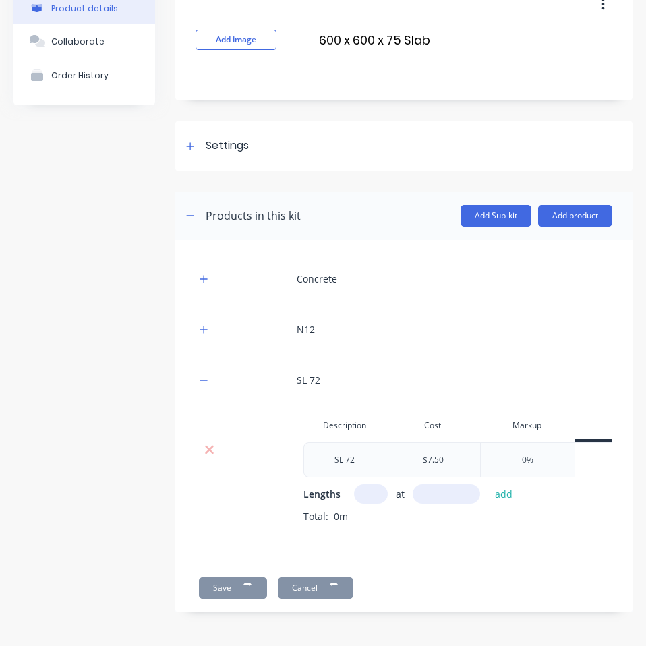  What do you see at coordinates (527, 460) in the screenshot?
I see `div: 0%` at bounding box center [527, 460].